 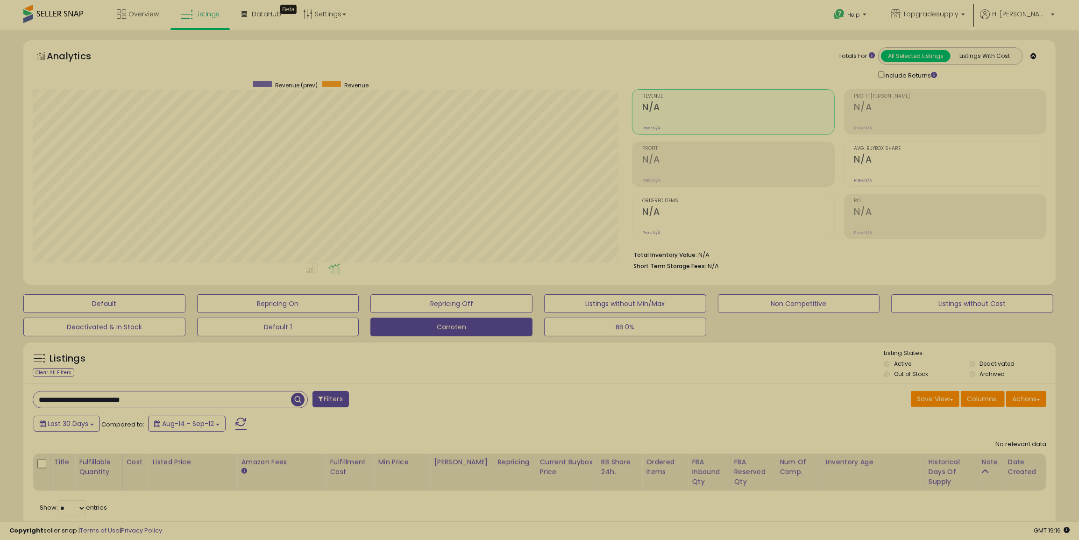 What do you see at coordinates (625, 327) in the screenshot?
I see `button: BB 0%` at bounding box center [625, 327].